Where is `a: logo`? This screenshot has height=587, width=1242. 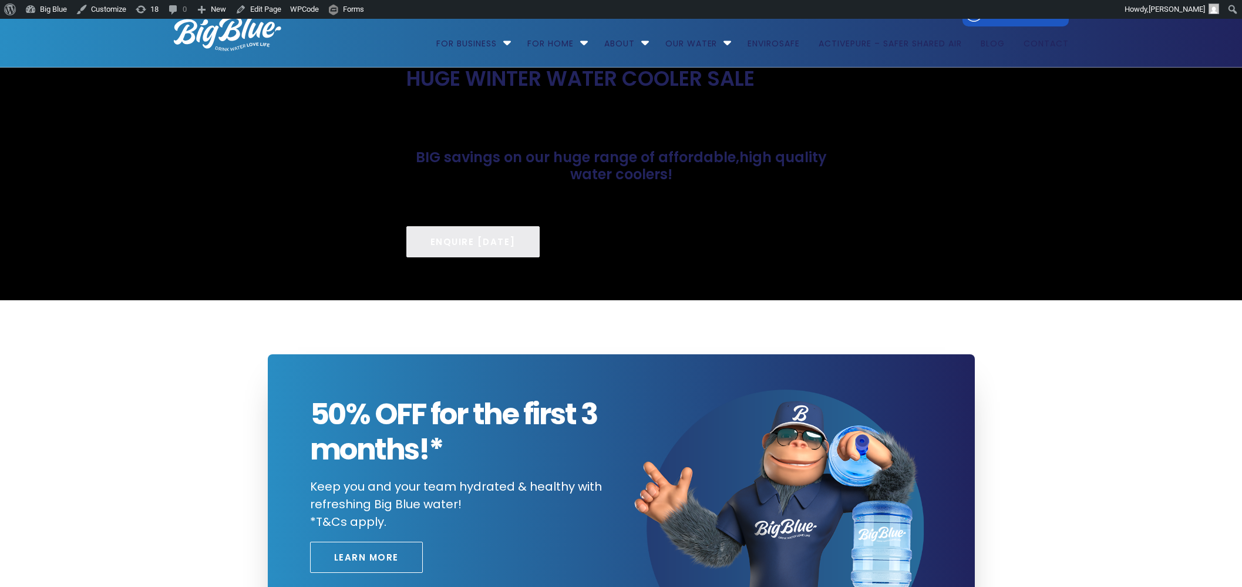 a: logo is located at coordinates (227, 33).